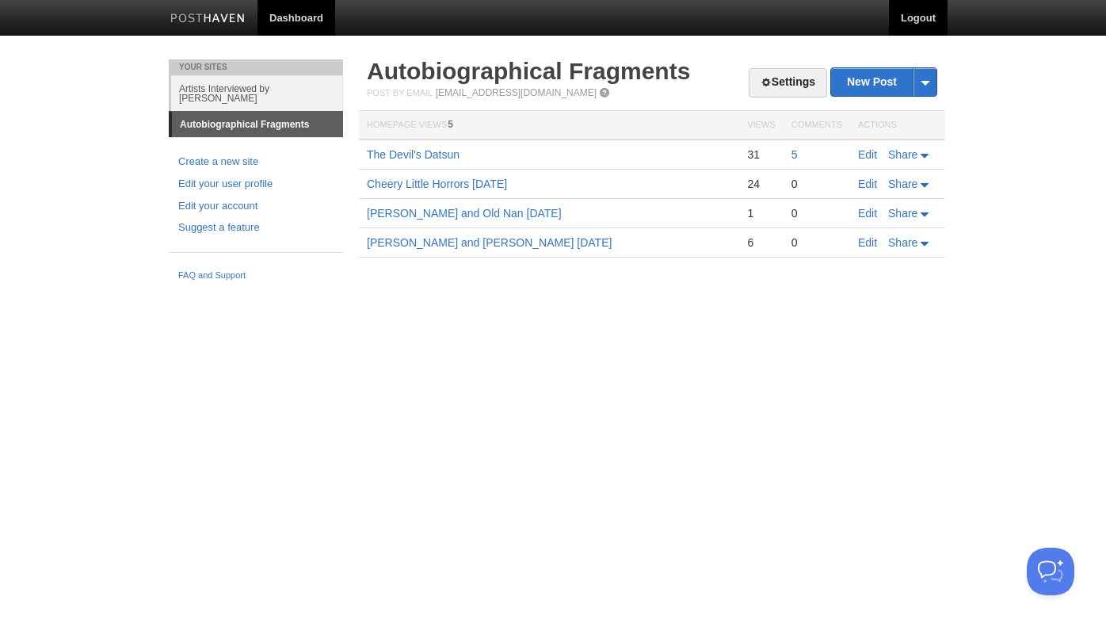 Image resolution: width=1106 pixels, height=627 pixels. Describe the element at coordinates (399, 93) in the screenshot. I see `span: Post by Email` at that location.